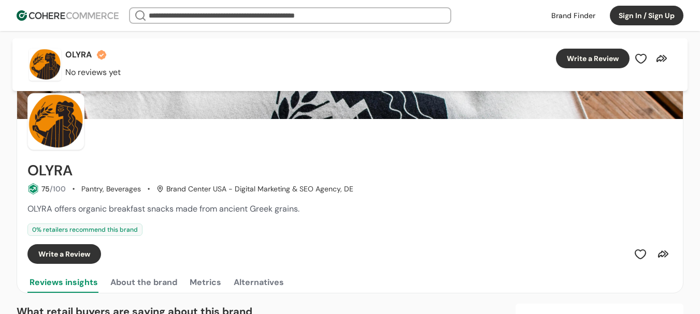  Describe the element at coordinates (64, 254) in the screenshot. I see `button: Write a Review` at that location.